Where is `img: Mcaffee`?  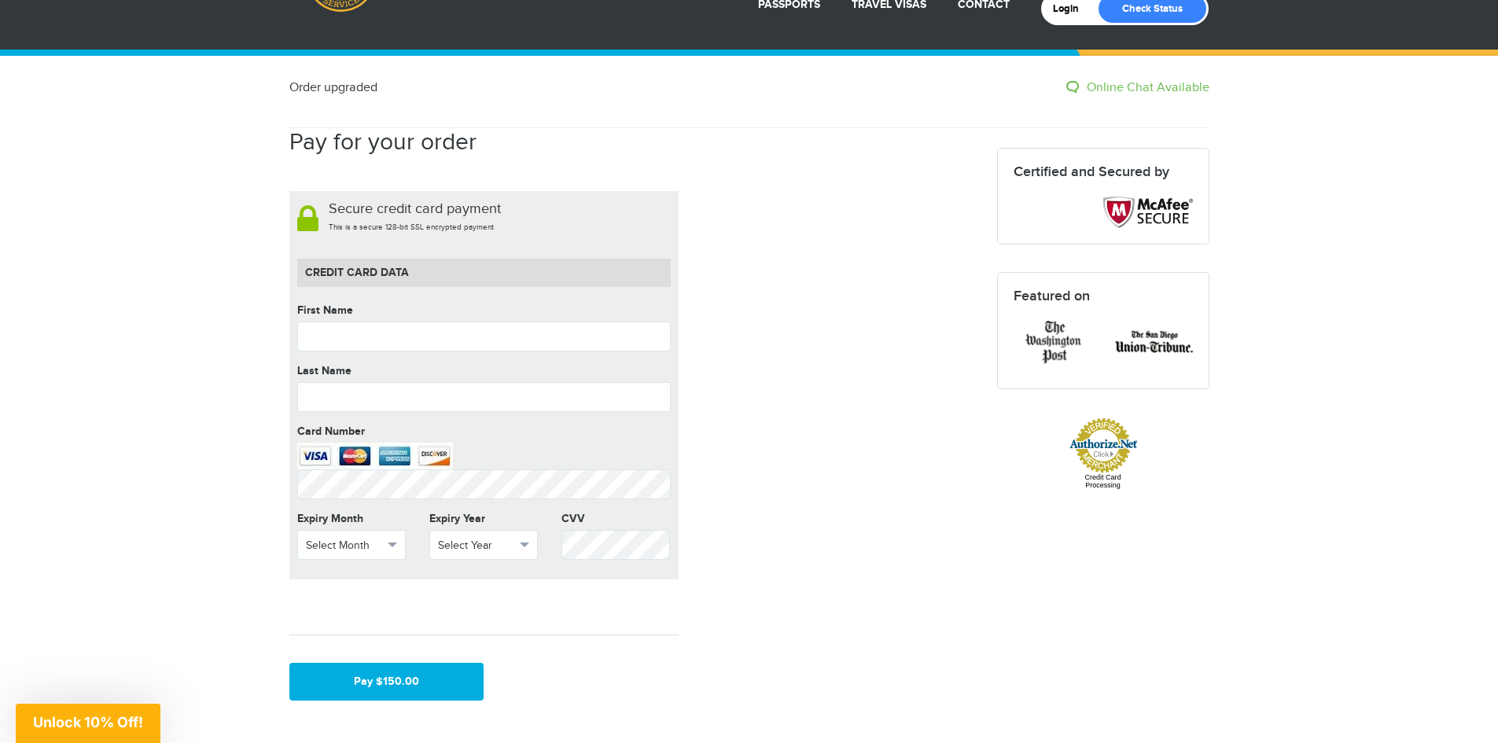 img: Mcaffee is located at coordinates (1148, 212).